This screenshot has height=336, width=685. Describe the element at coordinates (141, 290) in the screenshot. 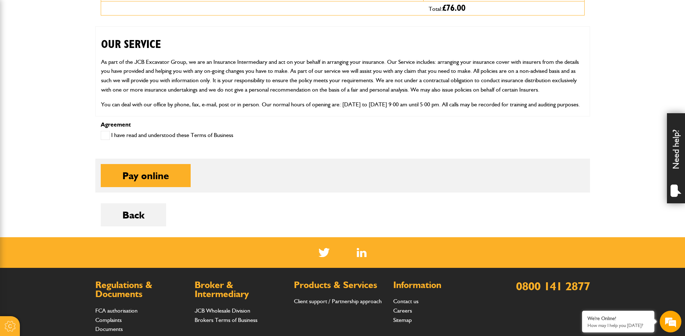

I see `h2: Regulations & Documents` at that location.